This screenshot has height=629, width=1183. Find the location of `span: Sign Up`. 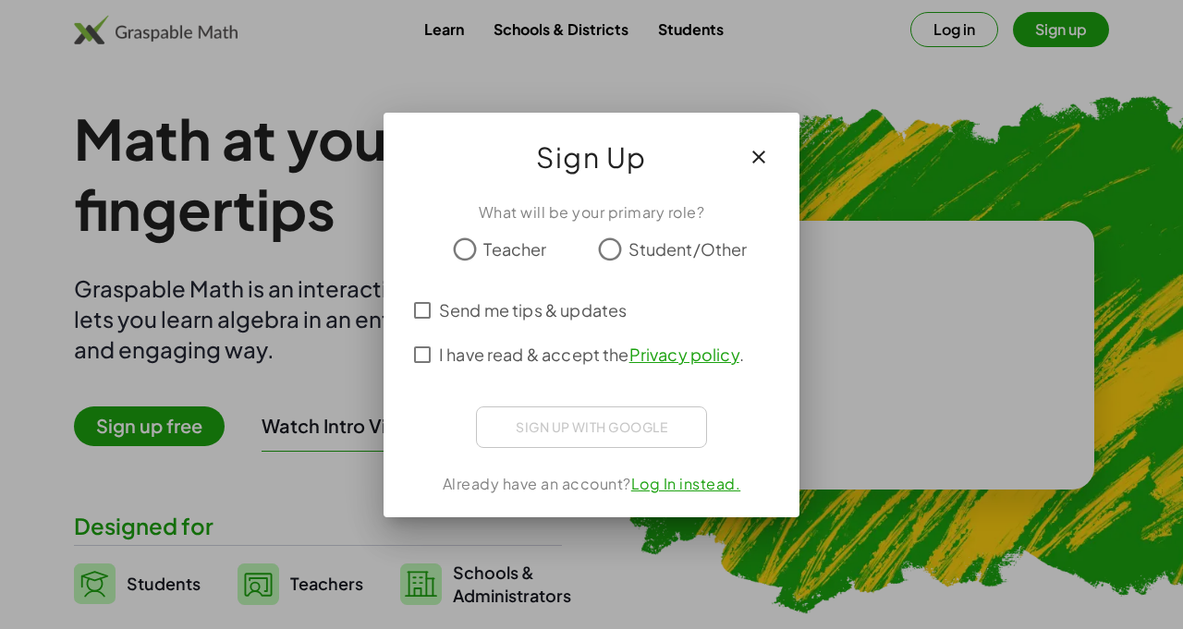

span: Sign Up is located at coordinates (592, 157).